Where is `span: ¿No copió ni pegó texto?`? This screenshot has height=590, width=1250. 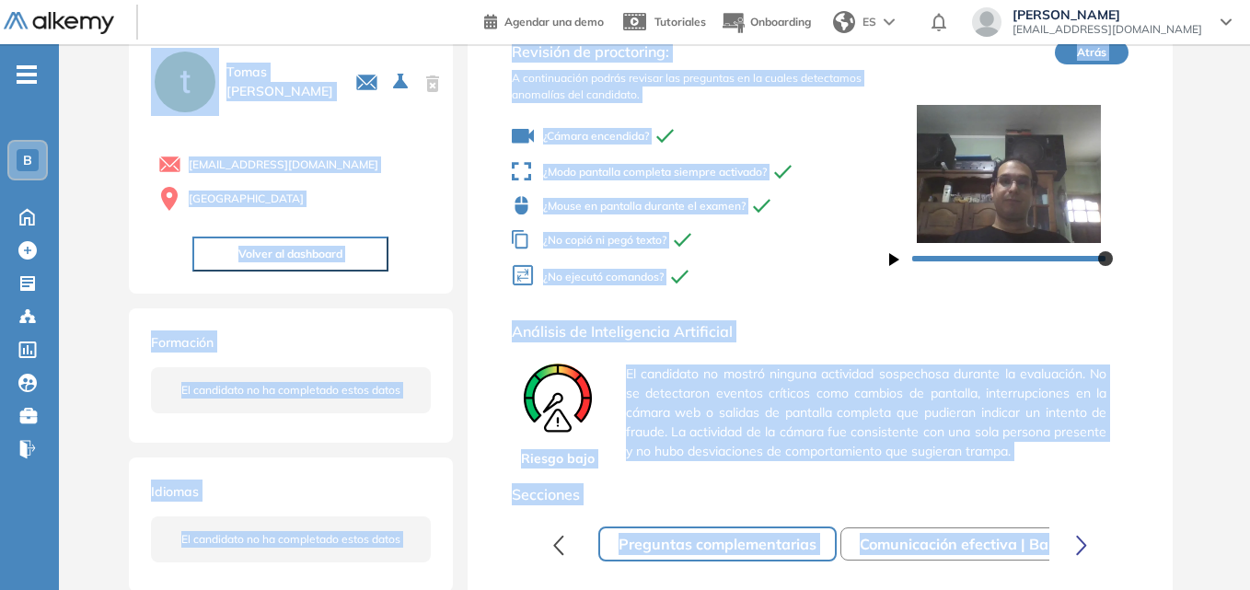
span: ¿No copió ni pegó texto? is located at coordinates (700, 239).